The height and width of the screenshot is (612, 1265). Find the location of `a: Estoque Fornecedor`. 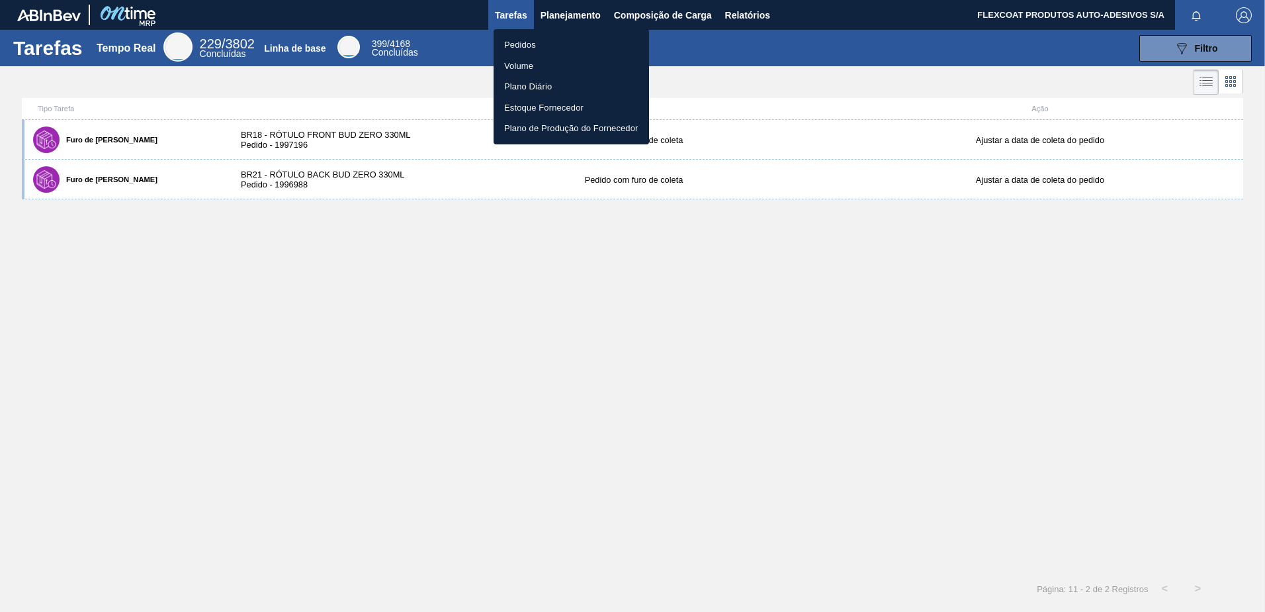

a: Estoque Fornecedor is located at coordinates (571, 108).